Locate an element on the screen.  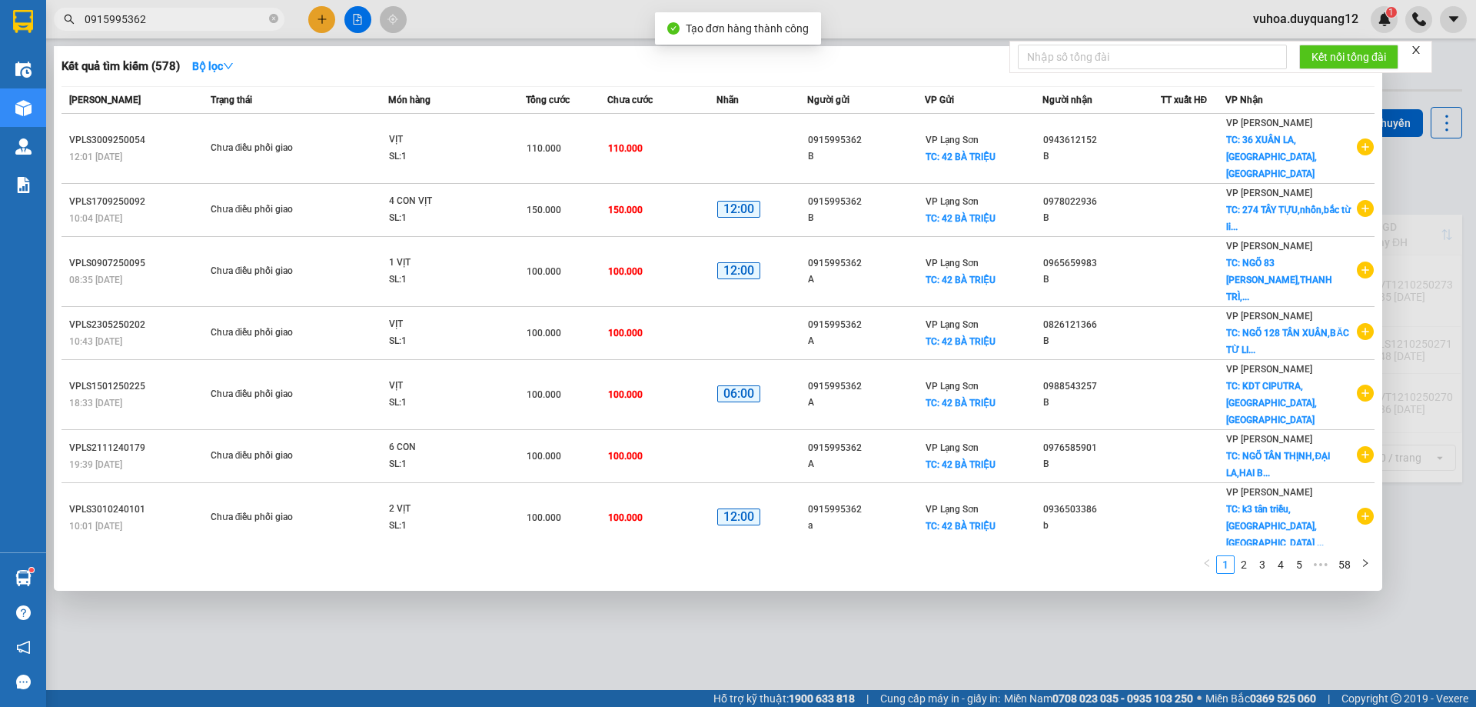
a: 4 is located at coordinates (1281, 564).